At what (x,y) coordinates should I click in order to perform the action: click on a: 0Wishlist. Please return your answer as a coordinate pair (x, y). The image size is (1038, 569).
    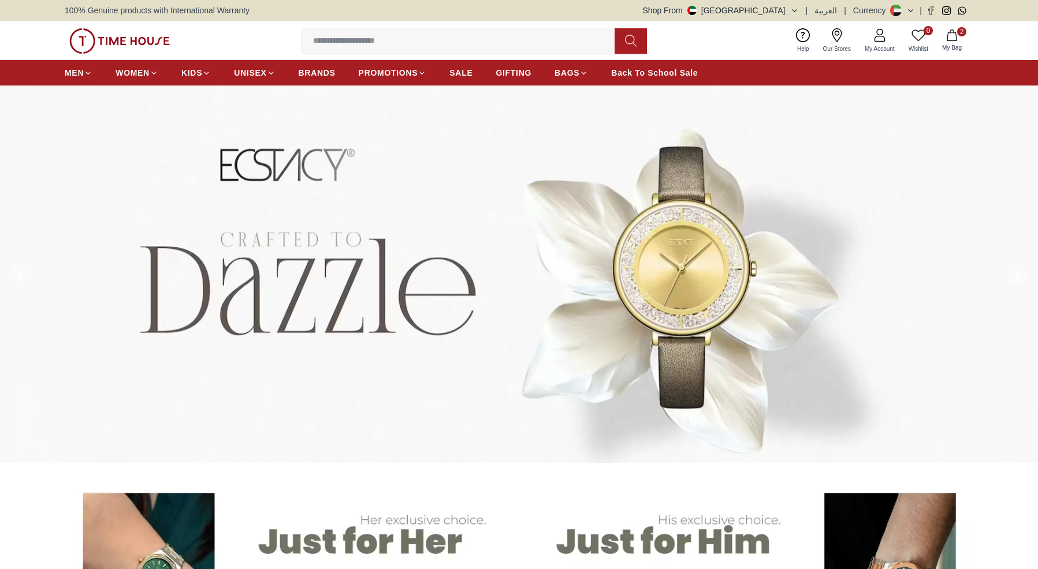
    Looking at the image, I should click on (919, 40).